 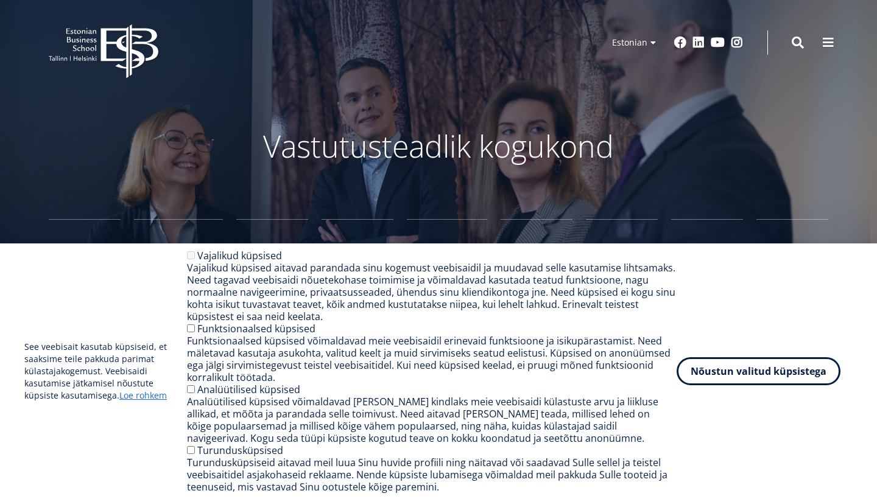 I want to click on label: Turundusküpsised, so click(x=240, y=451).